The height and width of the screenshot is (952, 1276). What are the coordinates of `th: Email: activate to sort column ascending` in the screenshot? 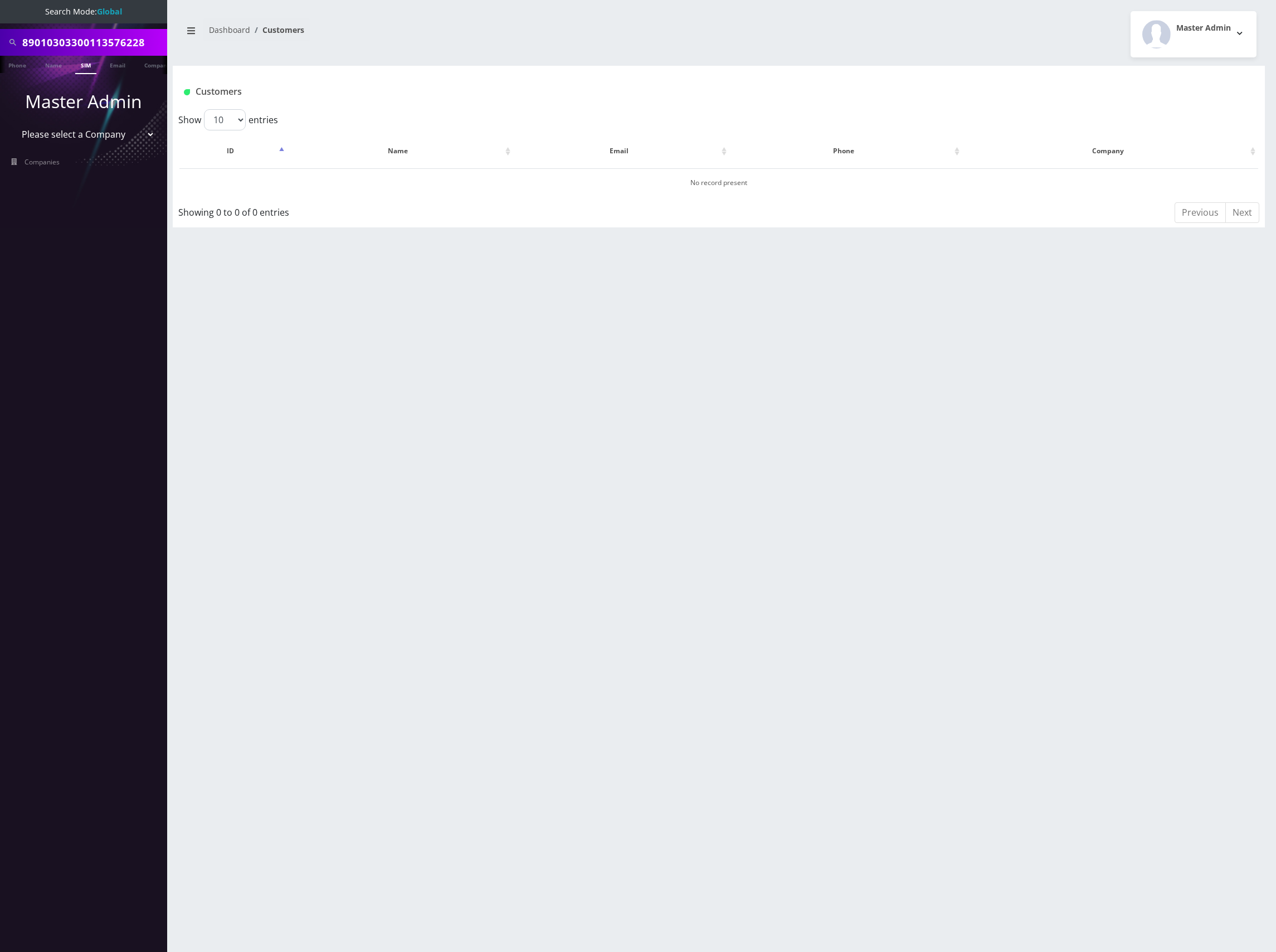 It's located at (622, 151).